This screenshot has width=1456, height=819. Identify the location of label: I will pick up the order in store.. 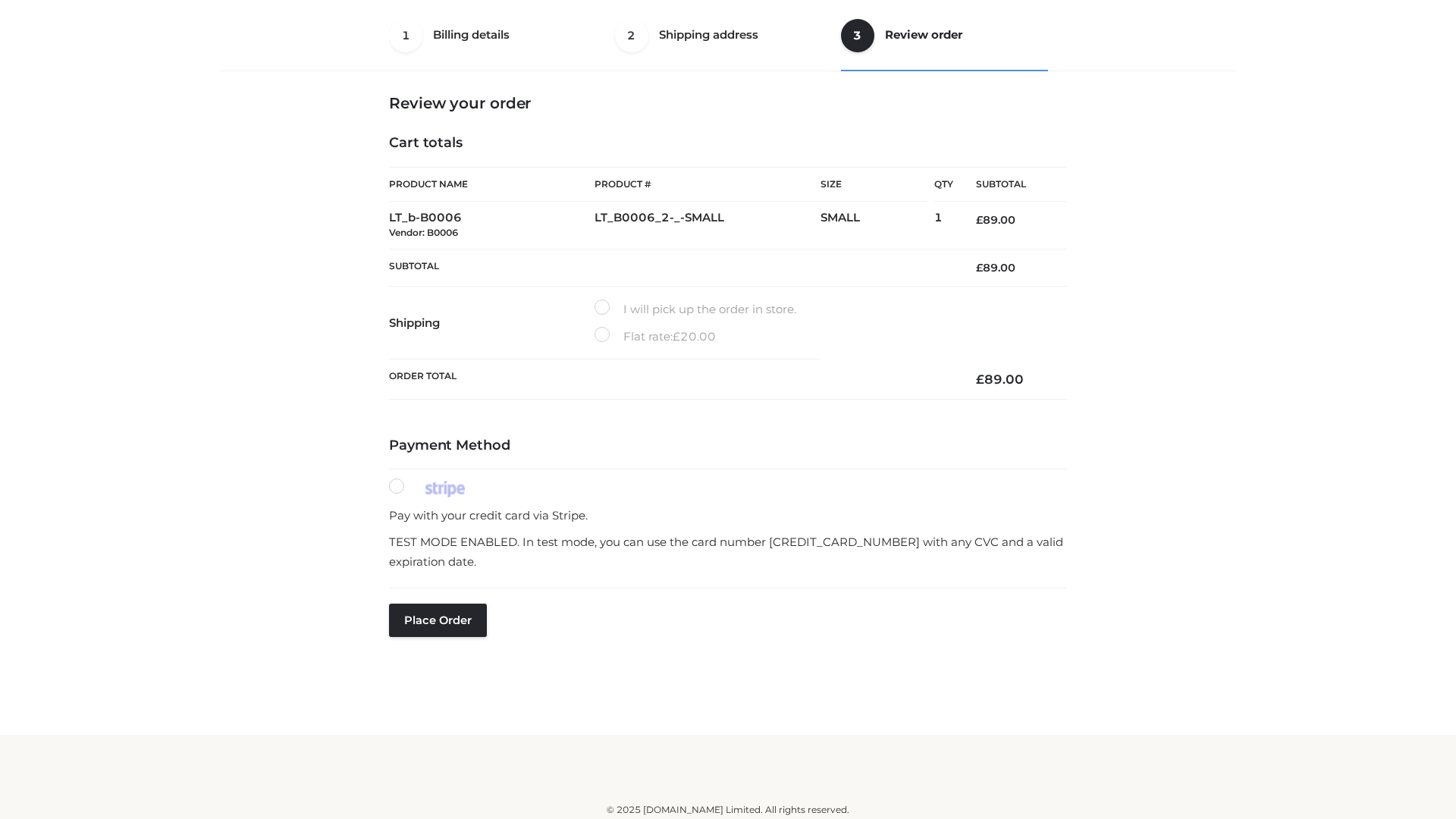
(695, 309).